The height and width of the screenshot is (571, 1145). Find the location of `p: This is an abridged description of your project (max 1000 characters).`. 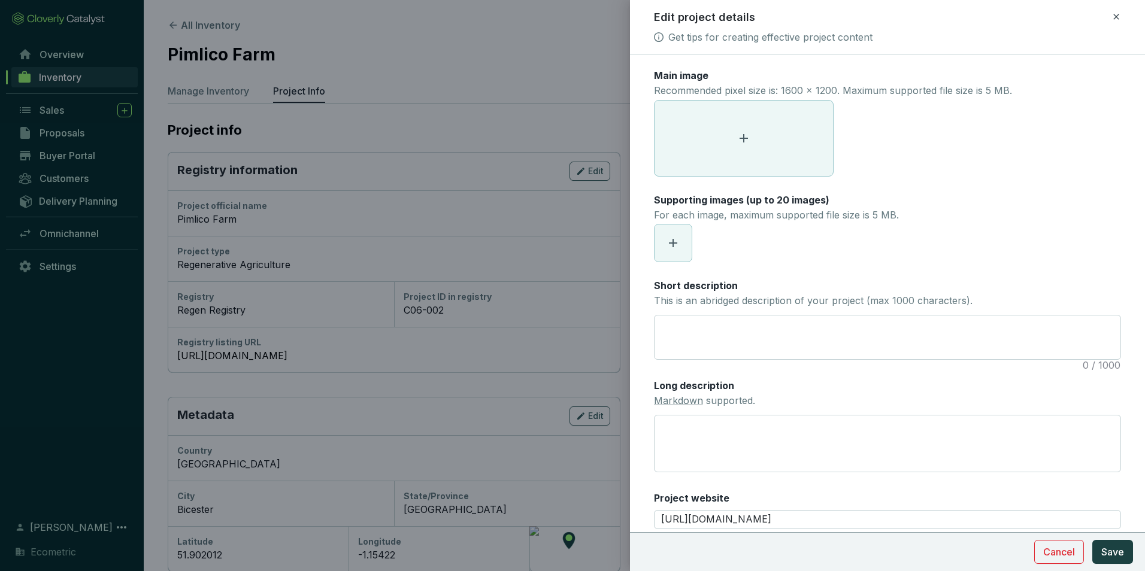

p: This is an abridged description of your project (max 1000 characters). is located at coordinates (813, 301).